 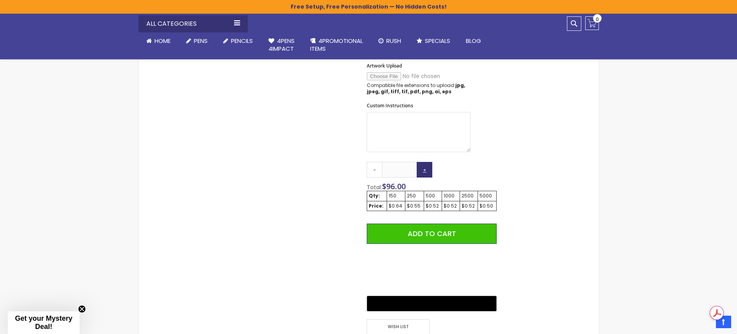 I want to click on span: Add to Cart, so click(x=432, y=233).